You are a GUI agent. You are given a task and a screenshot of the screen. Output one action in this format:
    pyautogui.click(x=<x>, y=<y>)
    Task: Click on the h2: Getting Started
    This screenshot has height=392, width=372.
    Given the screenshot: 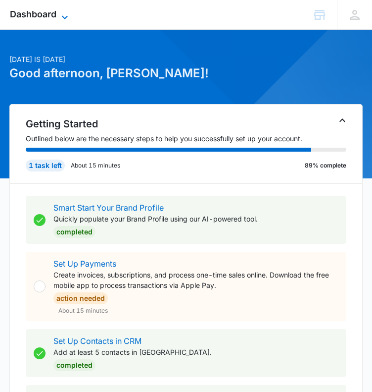 What is the action you would take?
    pyautogui.click(x=186, y=124)
    